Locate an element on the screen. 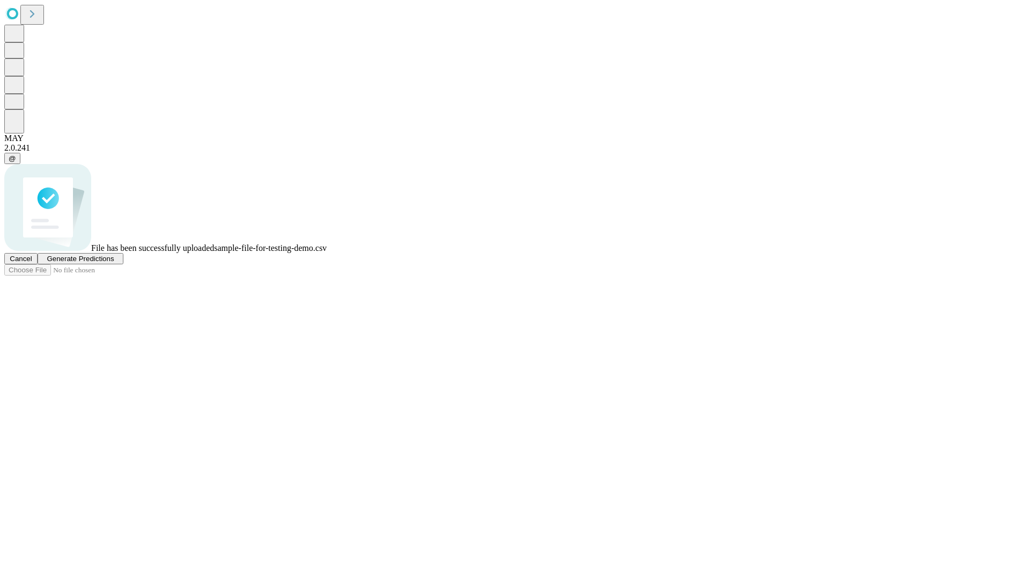  span: Cancel is located at coordinates (21, 258).